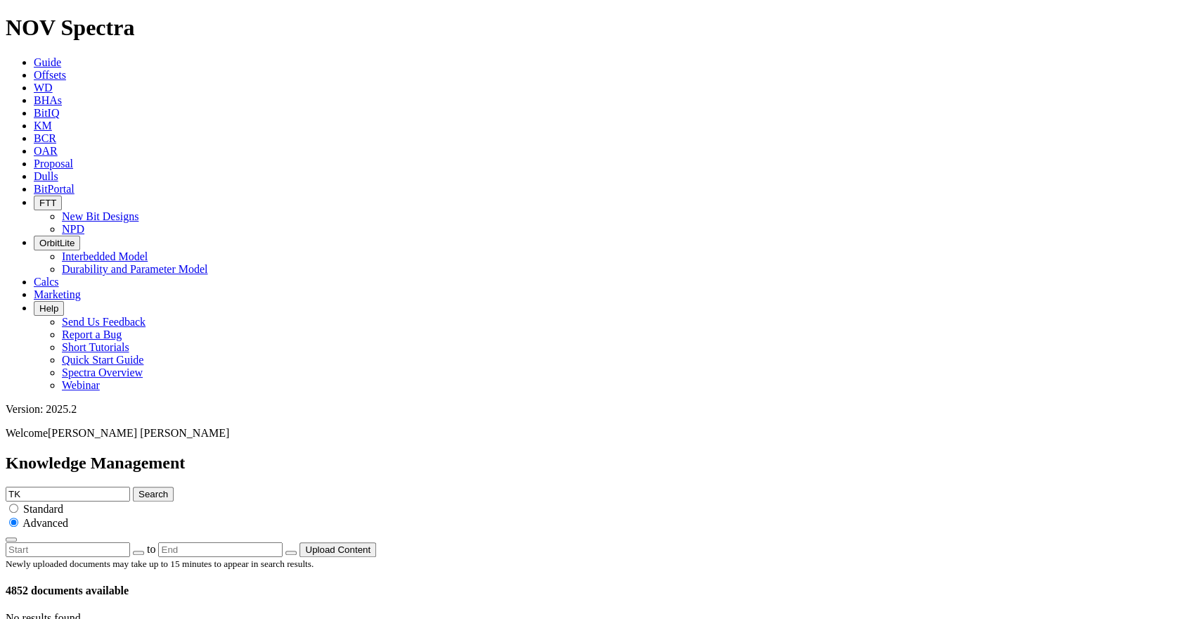  Describe the element at coordinates (57, 243) in the screenshot. I see `span: OrbitLite` at that location.